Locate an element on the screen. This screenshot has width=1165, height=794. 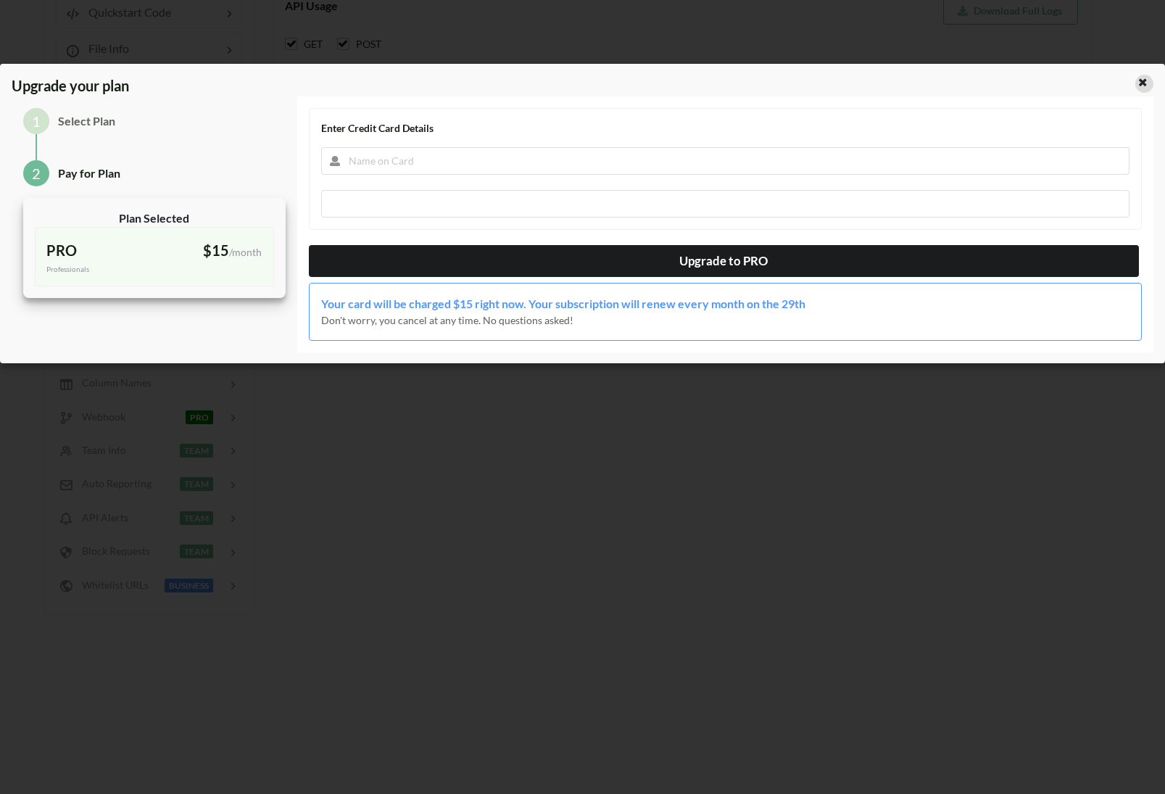
span: /month is located at coordinates (245, 252).